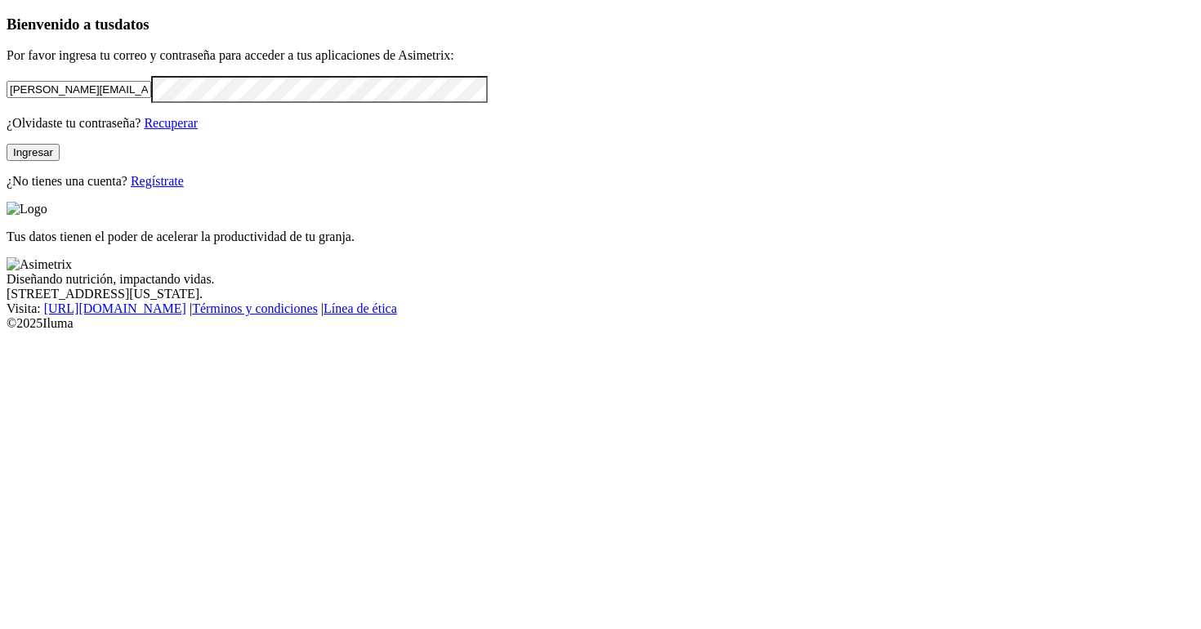  What do you see at coordinates (601, 25) in the screenshot?
I see `h3: Bienvenido a tus` at bounding box center [601, 25].